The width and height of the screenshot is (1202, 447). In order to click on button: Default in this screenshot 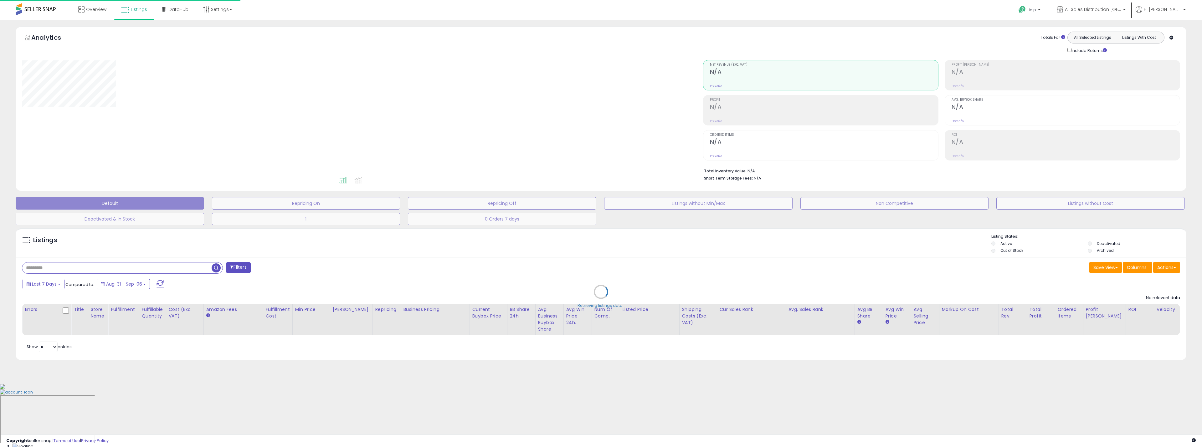, I will do `click(110, 203)`.